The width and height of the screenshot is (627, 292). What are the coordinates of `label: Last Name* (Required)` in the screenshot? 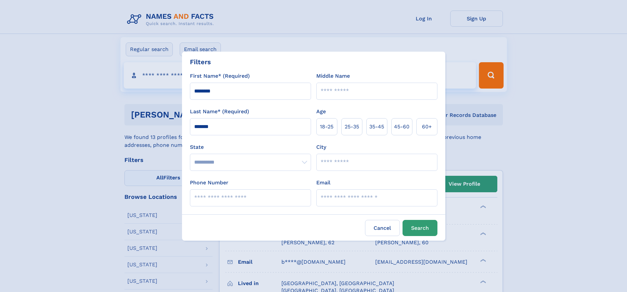 It's located at (220, 112).